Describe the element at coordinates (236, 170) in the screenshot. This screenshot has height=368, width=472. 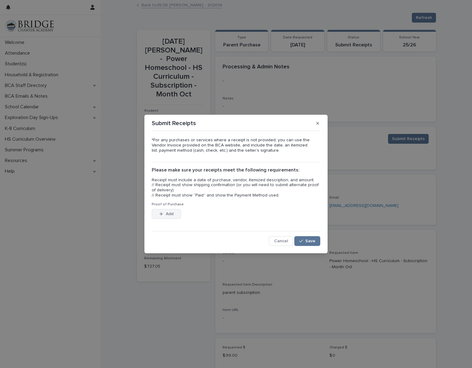
I see `h2: Please make sure your receipts meet the following requirements:` at that location.